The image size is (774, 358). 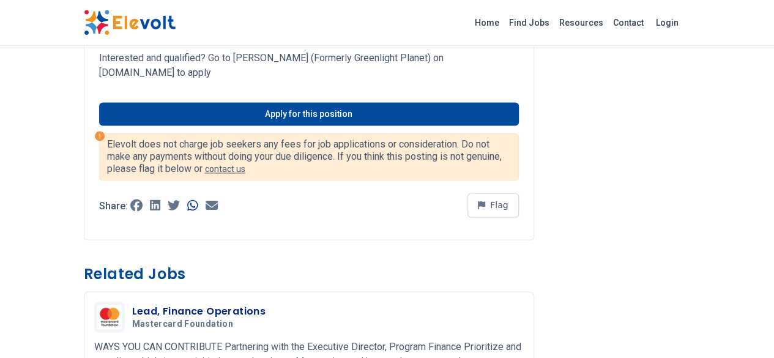 I want to click on div: Chat Widget, so click(x=743, y=328).